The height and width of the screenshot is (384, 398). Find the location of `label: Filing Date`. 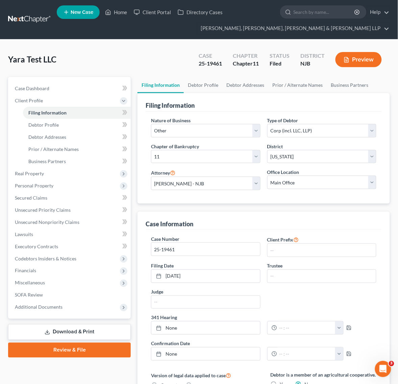

label: Filing Date is located at coordinates (162, 266).